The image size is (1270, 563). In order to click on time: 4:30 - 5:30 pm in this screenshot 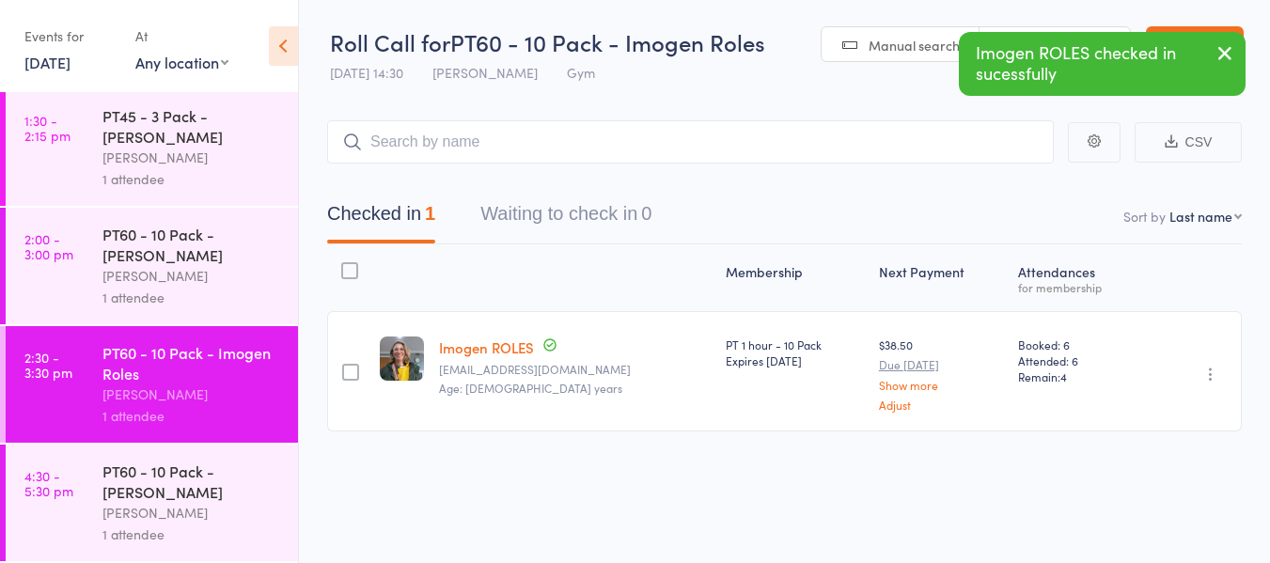, I will do `click(49, 483)`.